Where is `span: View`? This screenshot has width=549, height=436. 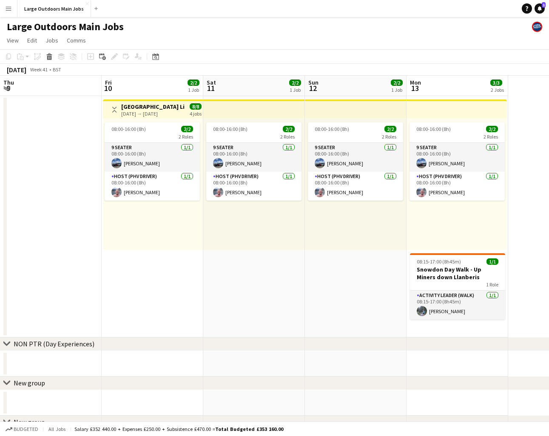 span: View is located at coordinates (13, 40).